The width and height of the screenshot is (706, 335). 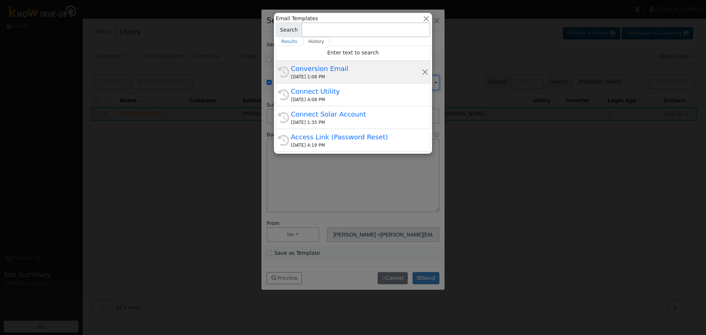 What do you see at coordinates (297, 18) in the screenshot?
I see `span: Email Templates` at bounding box center [297, 18].